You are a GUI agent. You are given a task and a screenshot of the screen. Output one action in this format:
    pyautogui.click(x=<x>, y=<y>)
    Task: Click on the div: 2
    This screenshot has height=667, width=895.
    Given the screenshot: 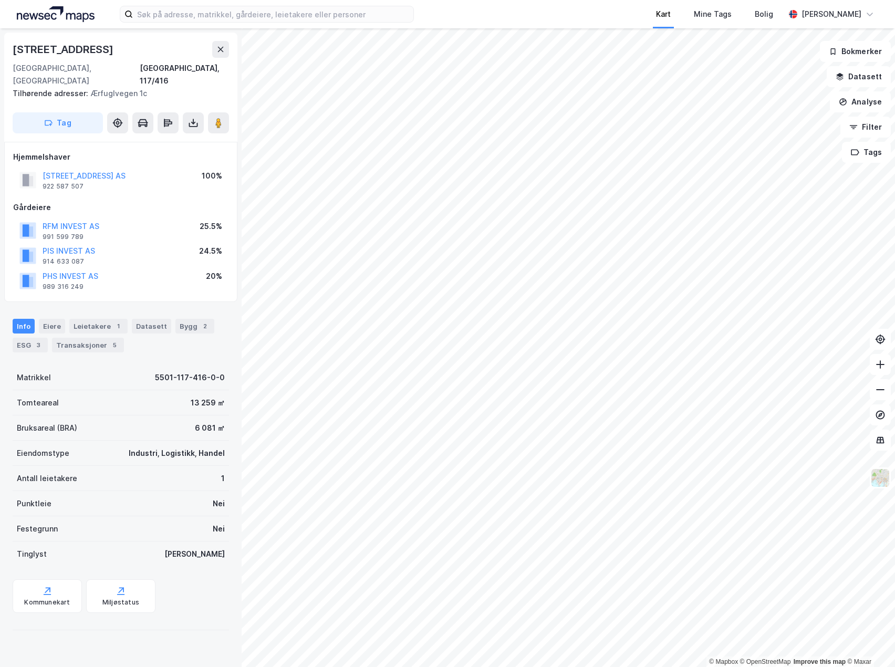 What is the action you would take?
    pyautogui.click(x=205, y=326)
    